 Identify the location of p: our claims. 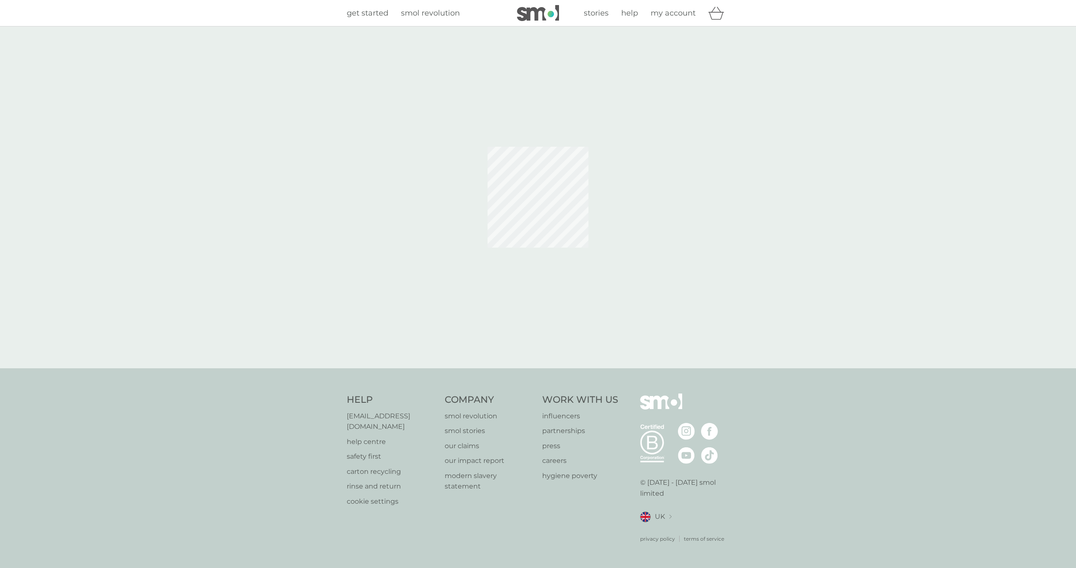
(489, 446).